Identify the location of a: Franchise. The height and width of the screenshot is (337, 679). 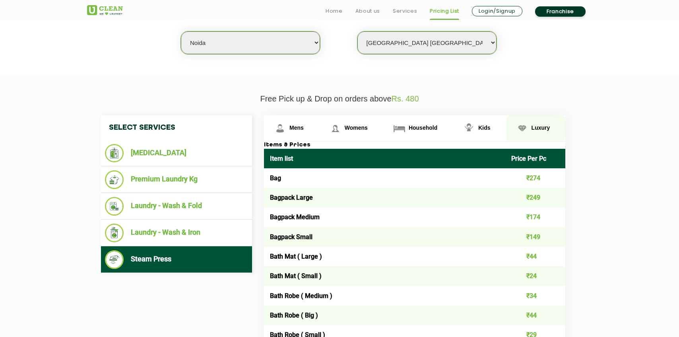
(560, 12).